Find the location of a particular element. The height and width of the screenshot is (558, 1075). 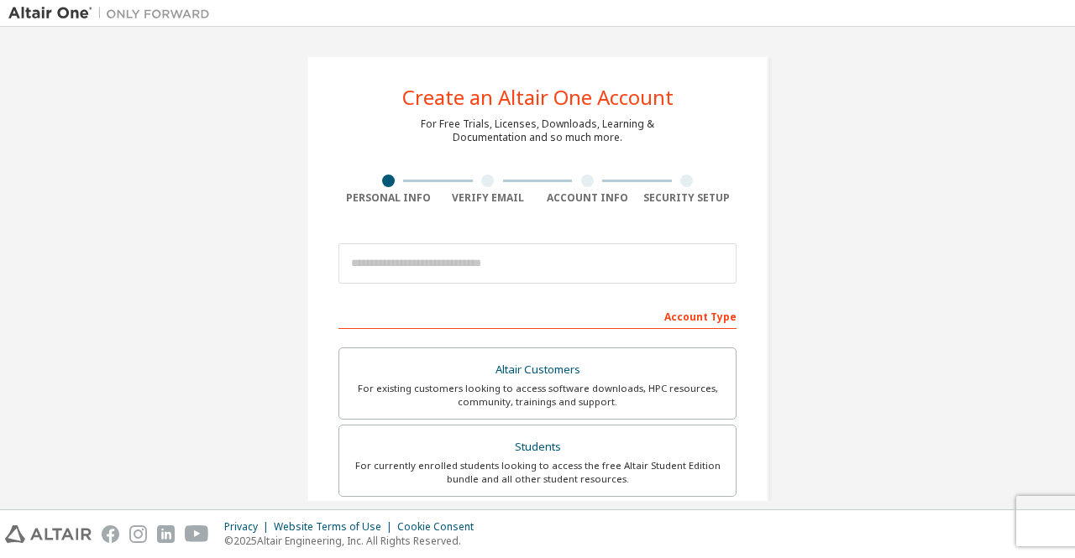

img: Altair One is located at coordinates (113, 13).